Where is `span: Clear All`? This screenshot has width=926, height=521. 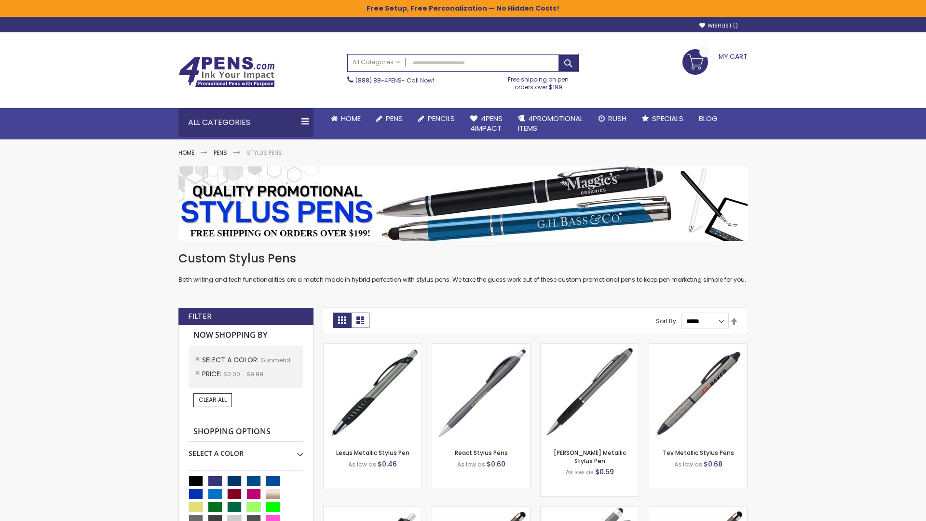 span: Clear All is located at coordinates (213, 399).